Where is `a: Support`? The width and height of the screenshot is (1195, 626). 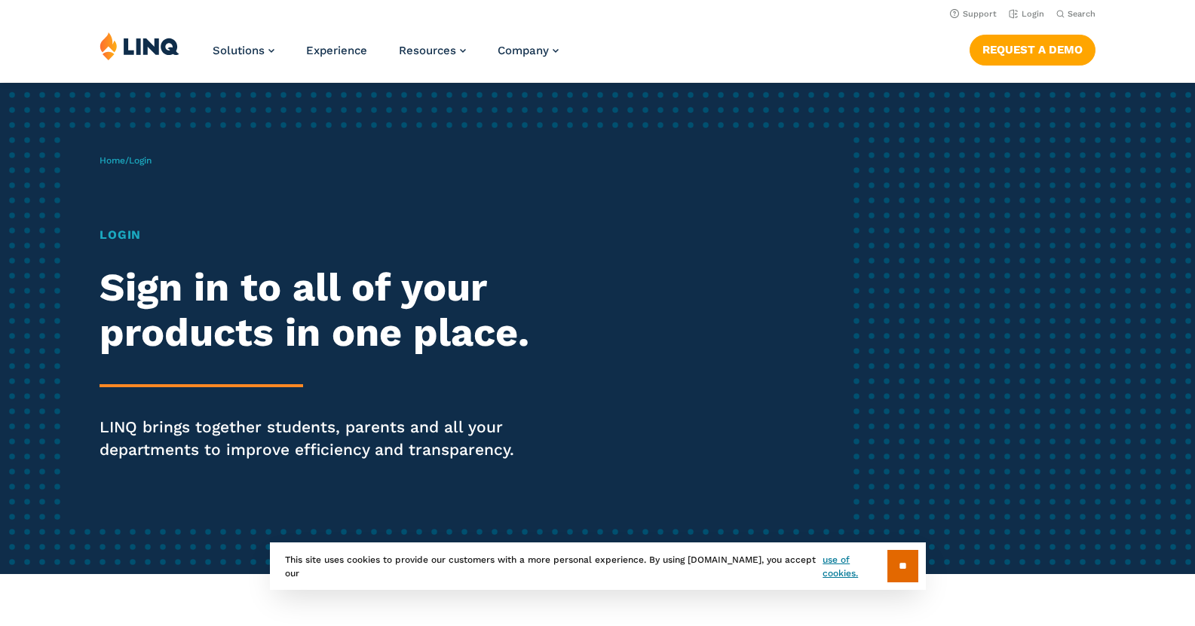
a: Support is located at coordinates (973, 14).